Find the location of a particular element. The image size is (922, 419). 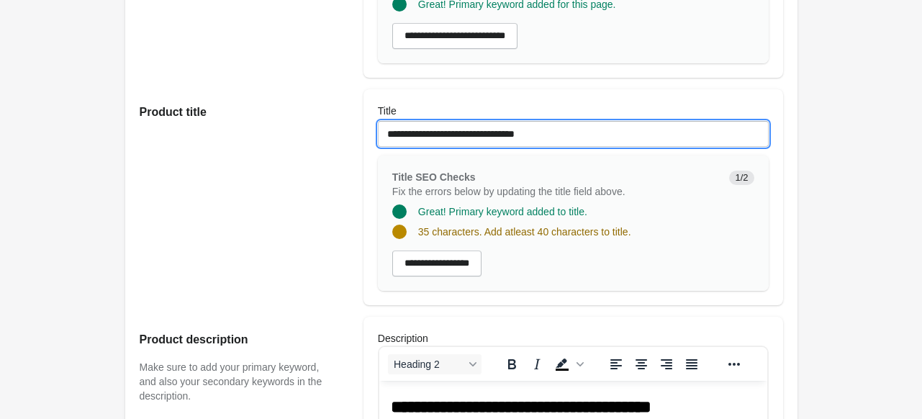

span: Heading 2 is located at coordinates (429, 364).